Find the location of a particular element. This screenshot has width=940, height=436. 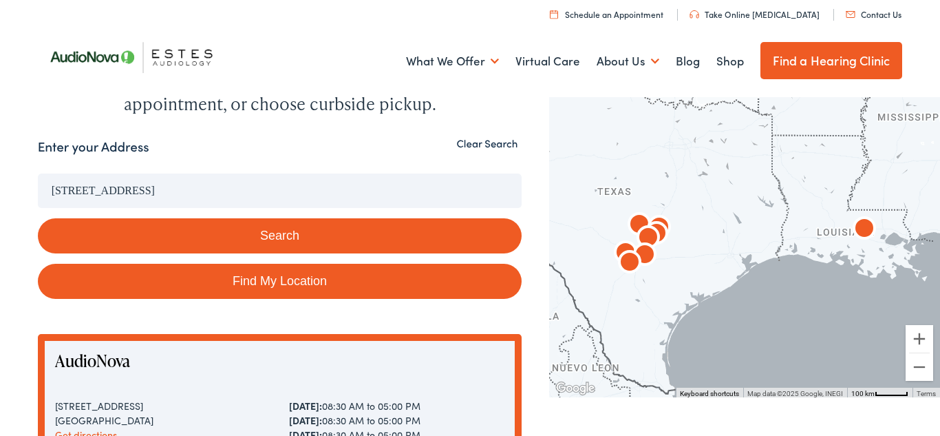

button: Zoom in is located at coordinates (920, 339).